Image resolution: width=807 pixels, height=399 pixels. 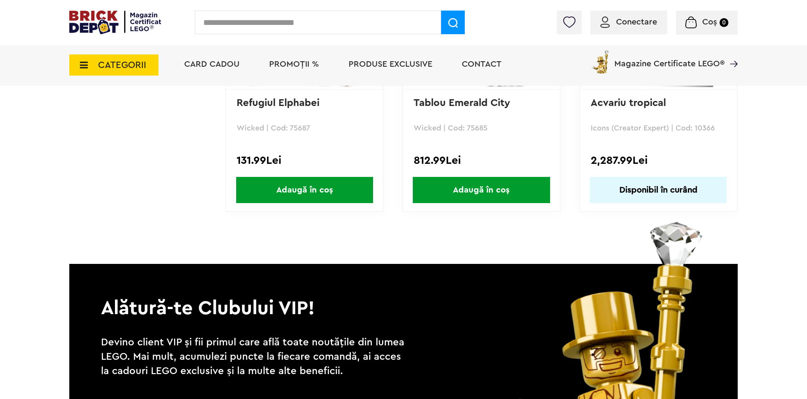 I want to click on span: Coș, so click(x=709, y=22).